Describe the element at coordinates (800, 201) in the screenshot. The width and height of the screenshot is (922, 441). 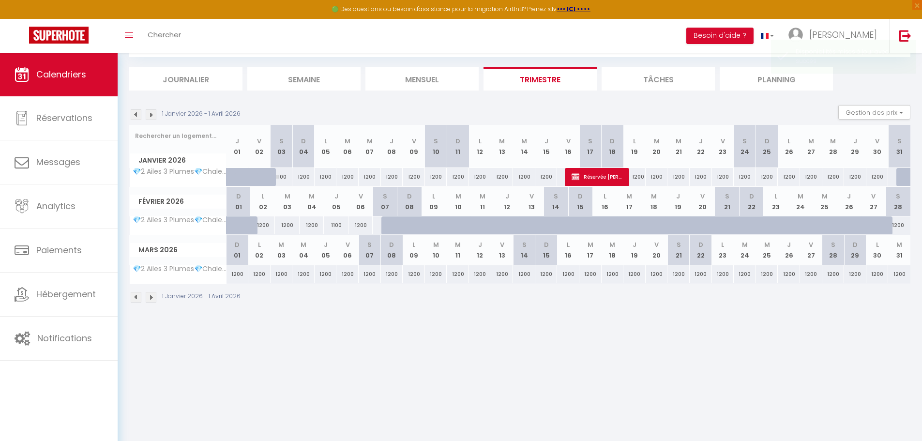
I see `th: 24` at that location.